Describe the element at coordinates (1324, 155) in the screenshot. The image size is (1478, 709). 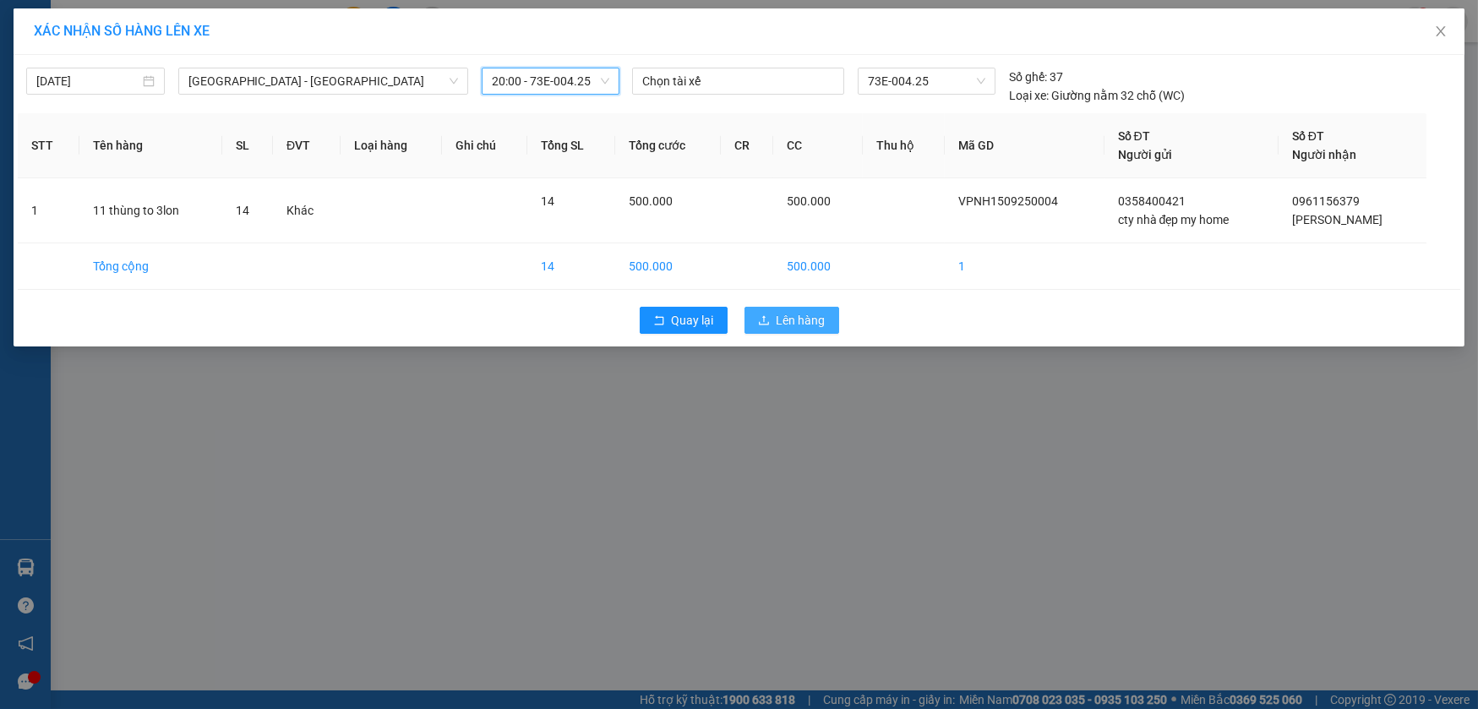
I see `span: Người nhận` at that location.